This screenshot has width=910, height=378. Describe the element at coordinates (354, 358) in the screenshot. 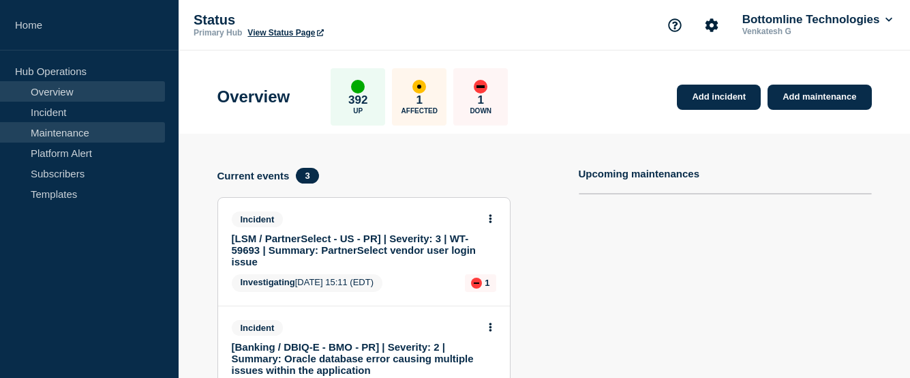

I see `a: [Banking / DBIQ-E - BMO - PR] | Severity: 2 | Summary: Oracle database error causing multiple iss...` at that location.